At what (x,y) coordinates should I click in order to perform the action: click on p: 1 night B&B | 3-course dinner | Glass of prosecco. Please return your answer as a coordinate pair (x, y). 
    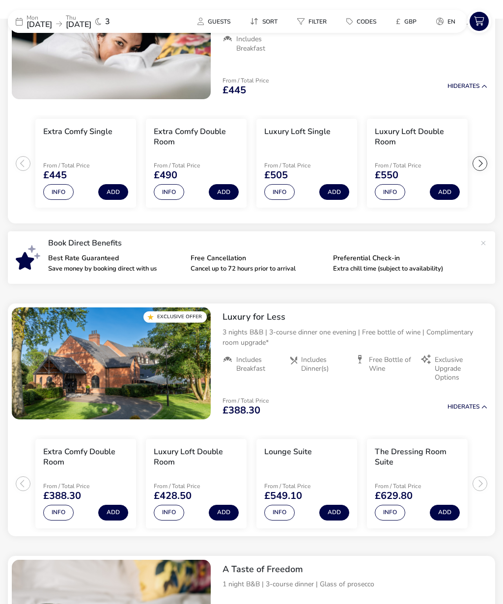
    Looking at the image, I should click on (355, 584).